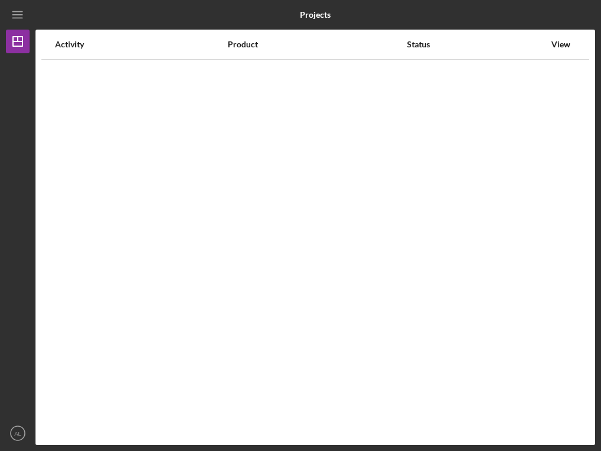 The height and width of the screenshot is (451, 601). I want to click on div: Product, so click(316, 44).